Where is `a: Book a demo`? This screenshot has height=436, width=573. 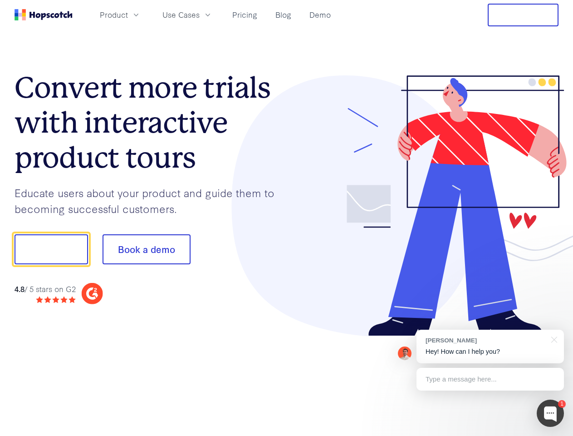 a: Book a demo is located at coordinates (147, 249).